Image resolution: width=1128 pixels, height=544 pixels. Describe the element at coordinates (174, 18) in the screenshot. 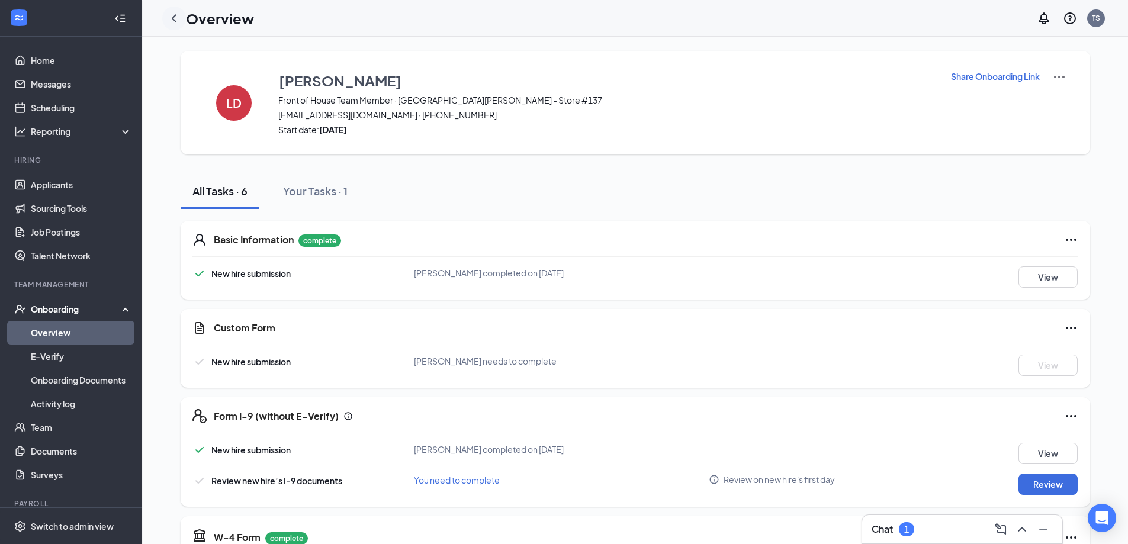

I see `a: ChevronLeft` at that location.